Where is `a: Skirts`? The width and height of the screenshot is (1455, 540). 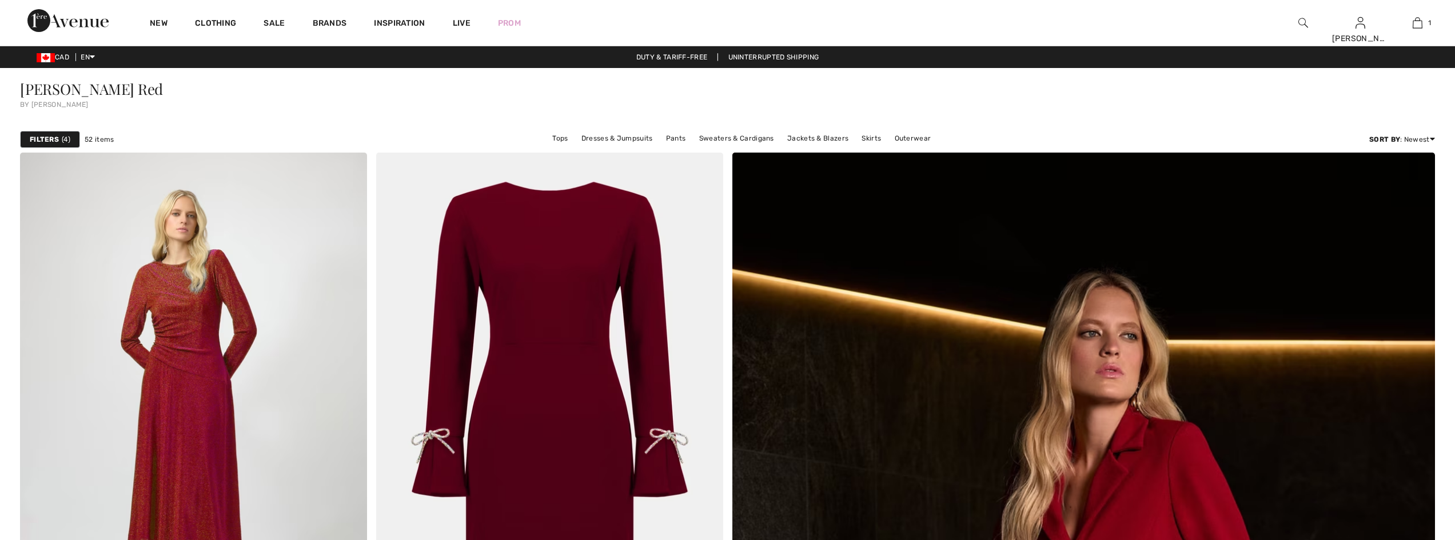 a: Skirts is located at coordinates (872, 138).